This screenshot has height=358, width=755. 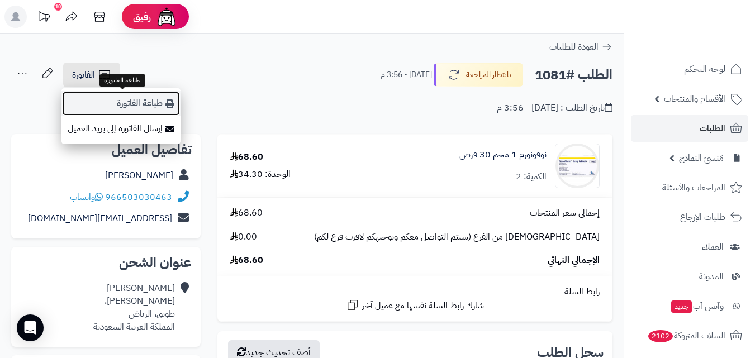 I want to click on a: شارك رابط السلة نفسها مع عميل آخر, so click(x=415, y=305).